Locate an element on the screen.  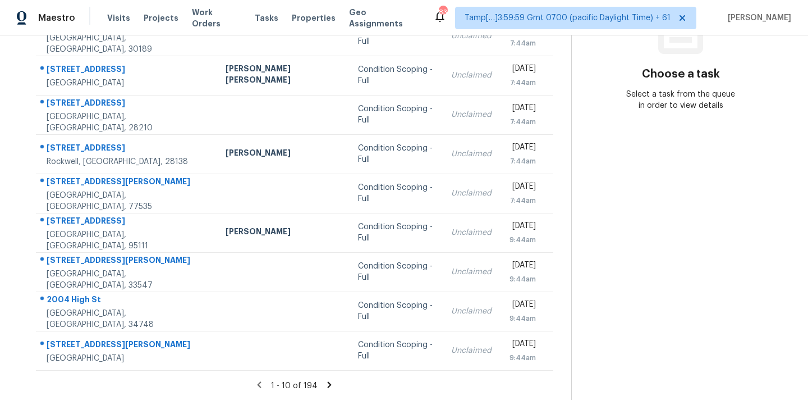
div: 838 is located at coordinates (443, 12).